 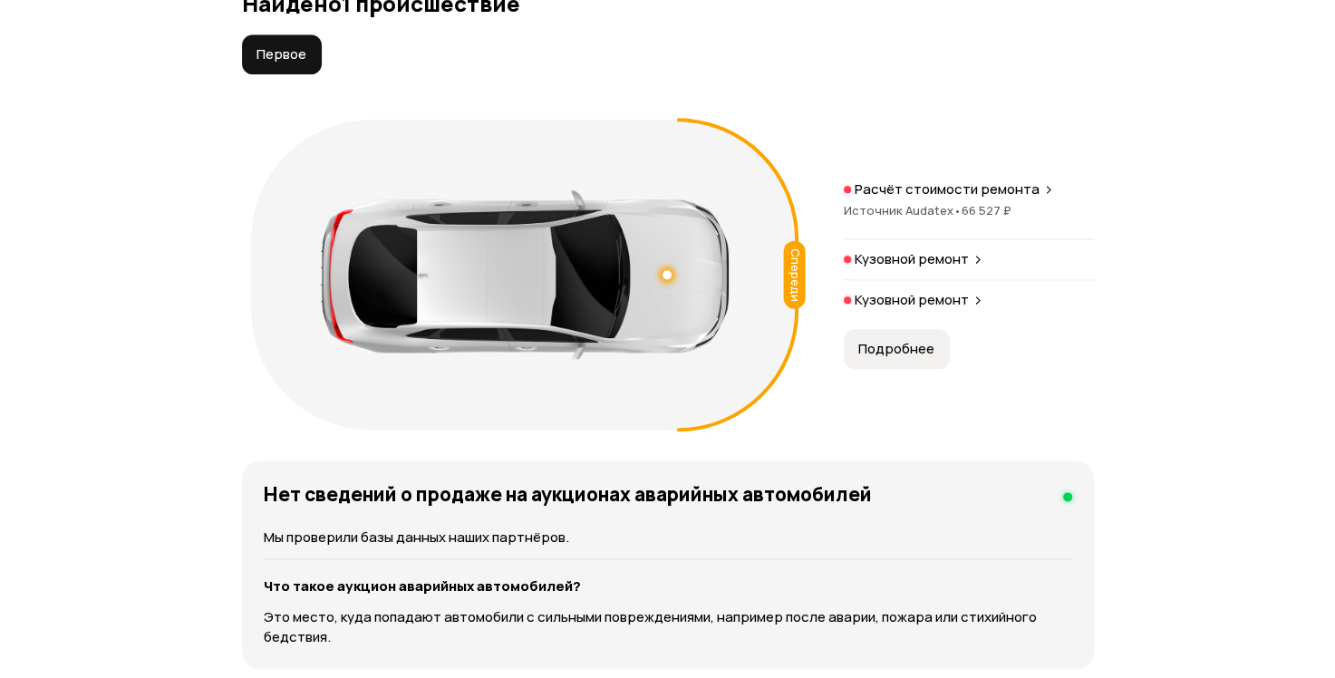 I want to click on span: Источник Audatex, so click(x=903, y=210).